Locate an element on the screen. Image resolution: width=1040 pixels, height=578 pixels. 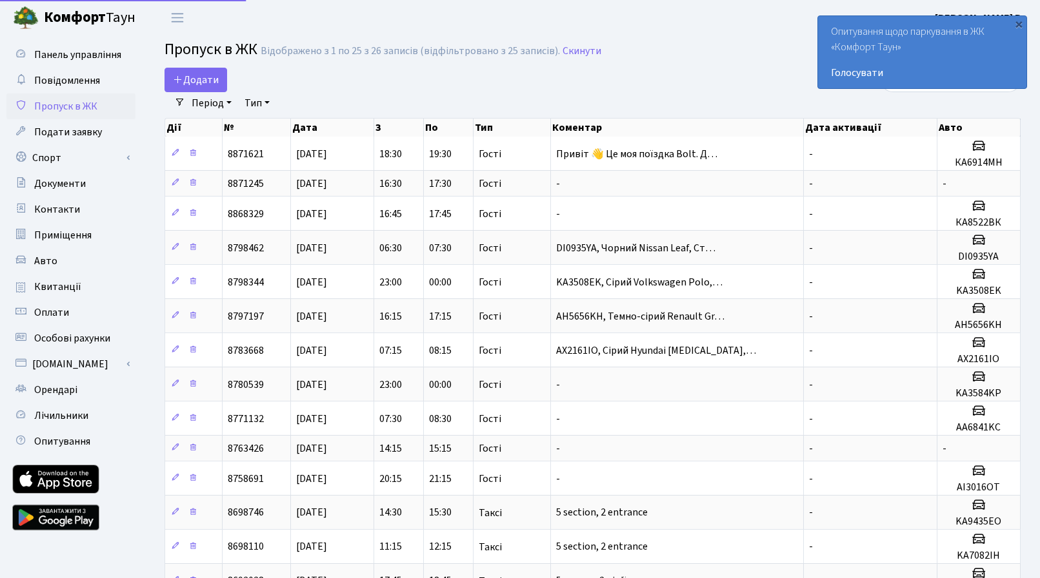
span: 21:15 is located at coordinates (440, 479).